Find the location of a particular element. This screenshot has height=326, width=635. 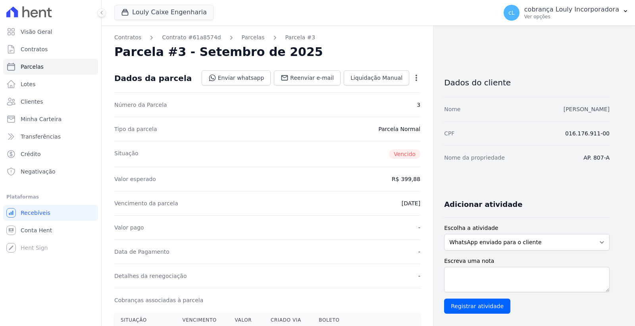

a: Lotes is located at coordinates (50, 84).